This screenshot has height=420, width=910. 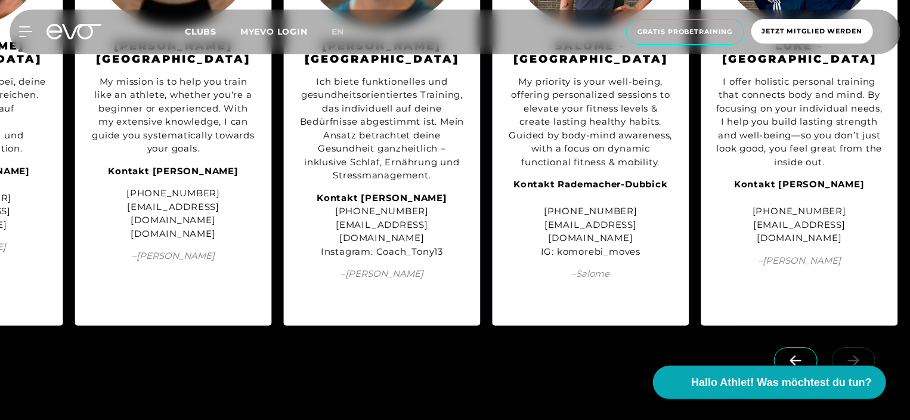 I want to click on div: My mission is to help you train like an athlete, whether you're a beginner or experienced. With m..., so click(x=173, y=115).